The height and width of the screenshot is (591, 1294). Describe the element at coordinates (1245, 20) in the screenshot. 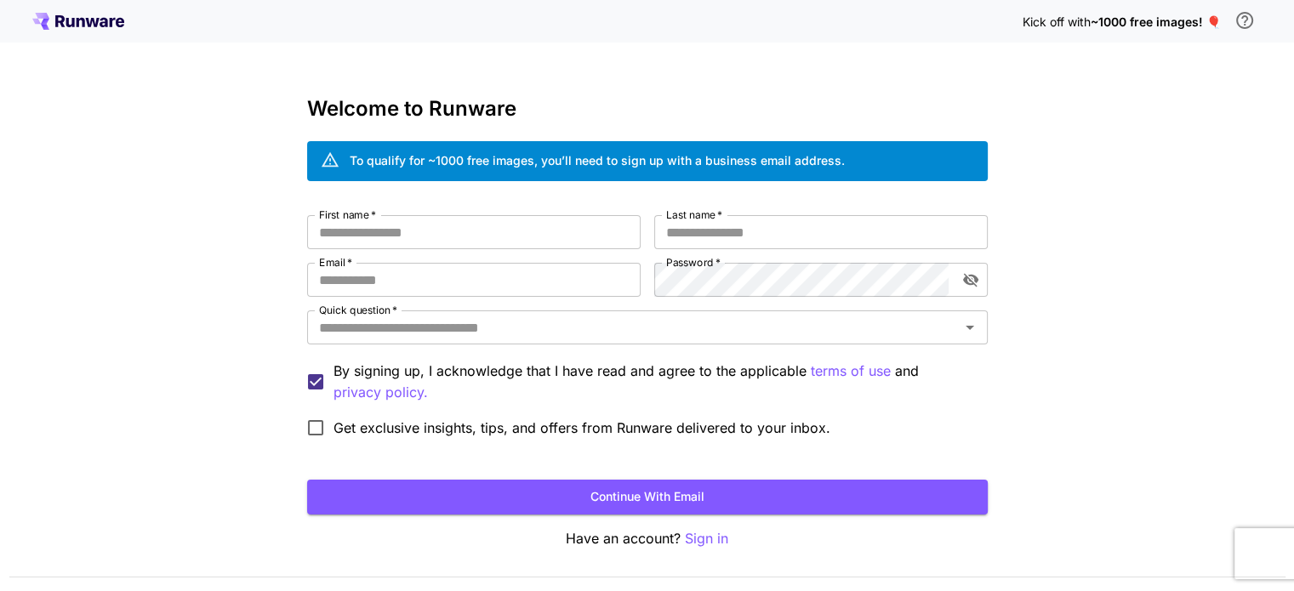

I see `button: In order to qualify for free credit, you need to sign up with a business email address and click ...` at that location.